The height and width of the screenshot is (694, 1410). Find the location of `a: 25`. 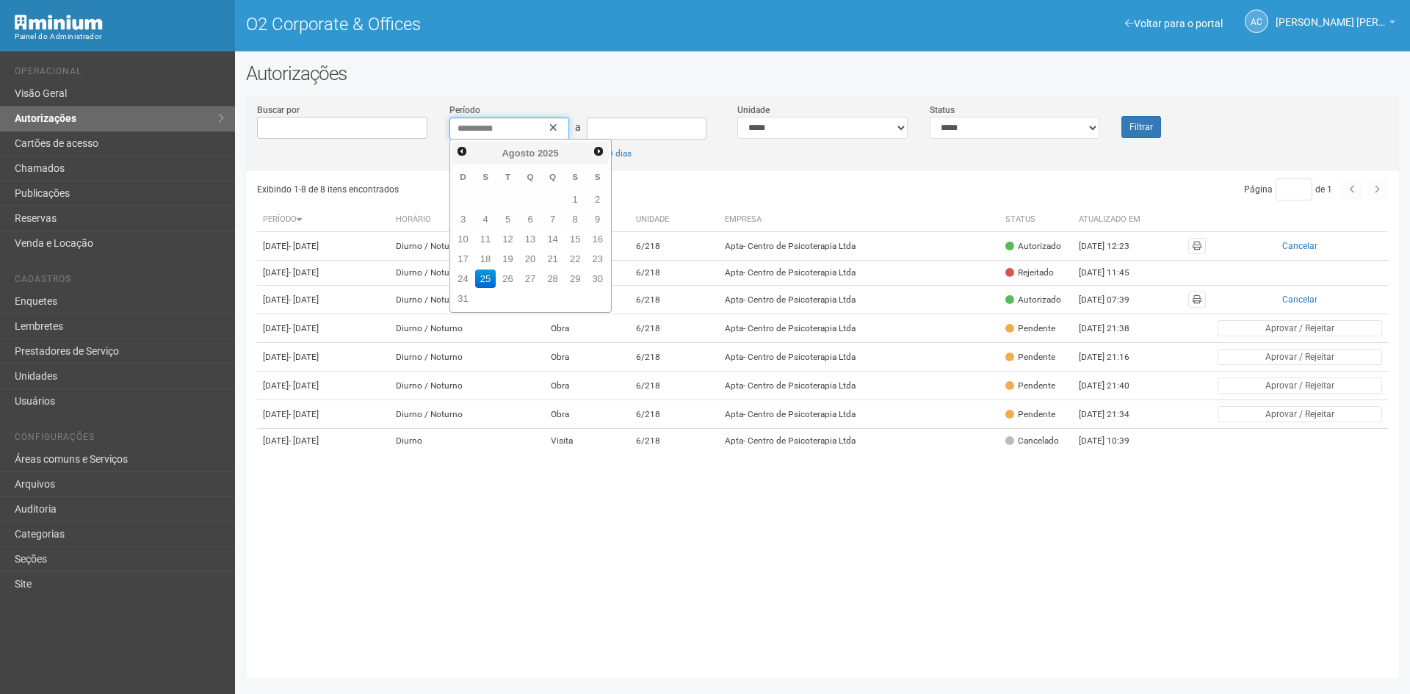

a: 25 is located at coordinates (486, 278).